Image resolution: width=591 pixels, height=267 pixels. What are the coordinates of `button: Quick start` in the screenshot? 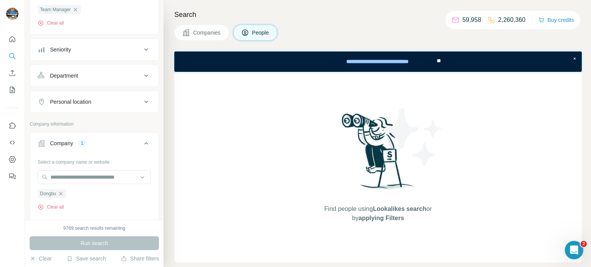 It's located at (12, 39).